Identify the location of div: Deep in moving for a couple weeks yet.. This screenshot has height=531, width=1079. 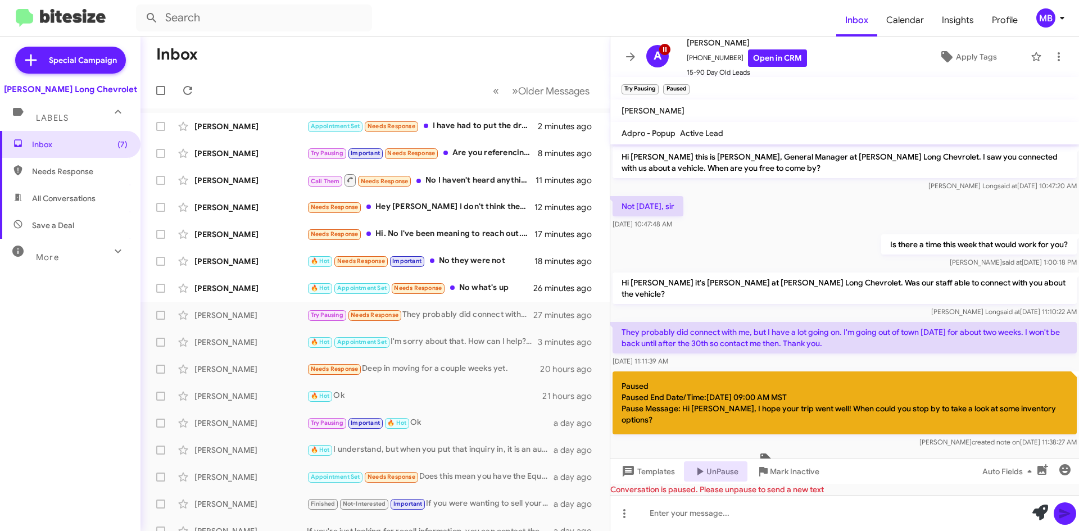
(423, 369).